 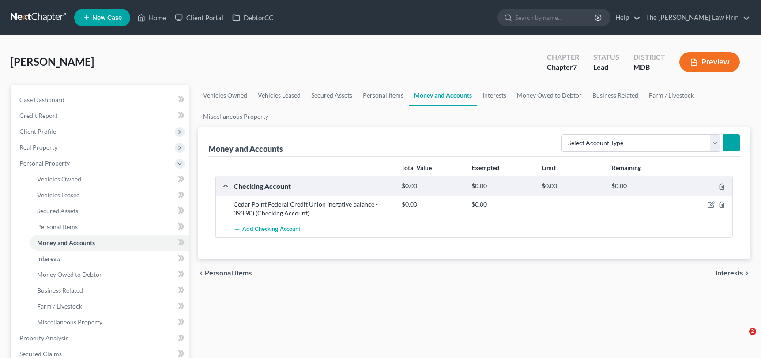 I want to click on span: Personal Property, so click(x=45, y=163).